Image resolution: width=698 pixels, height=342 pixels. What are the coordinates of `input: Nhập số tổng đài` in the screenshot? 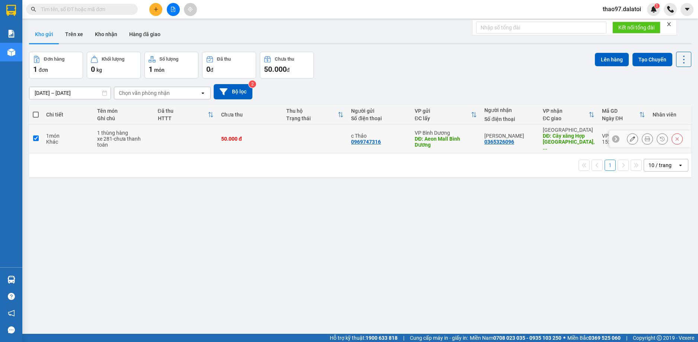 It's located at (541, 28).